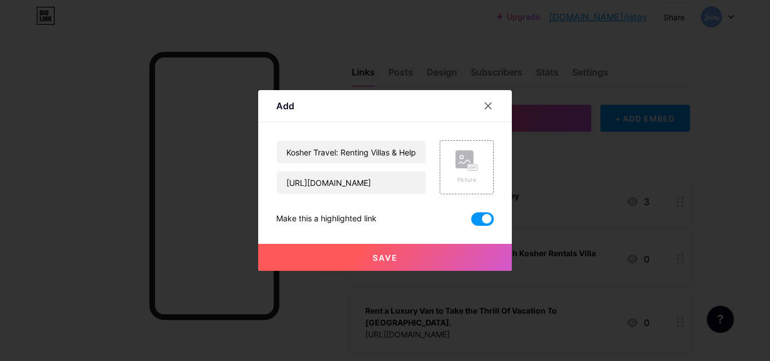 The image size is (770, 361). Describe the element at coordinates (385, 258) in the screenshot. I see `button: Save` at that location.